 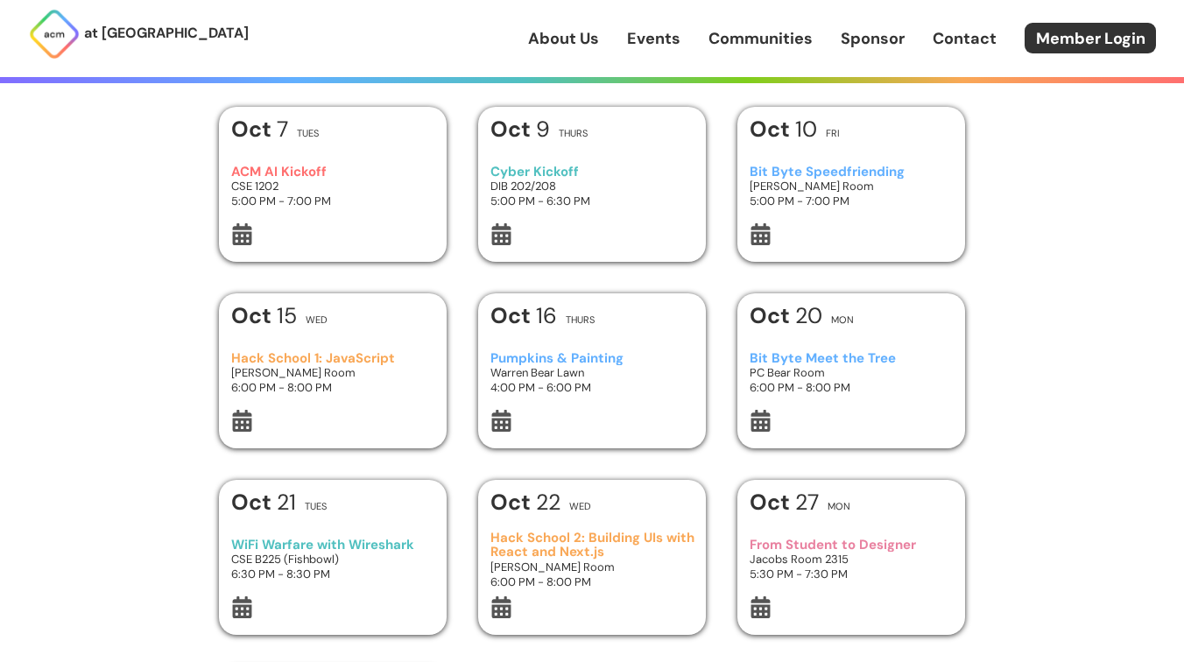 What do you see at coordinates (872, 39) in the screenshot?
I see `a: Sponsor` at bounding box center [872, 39].